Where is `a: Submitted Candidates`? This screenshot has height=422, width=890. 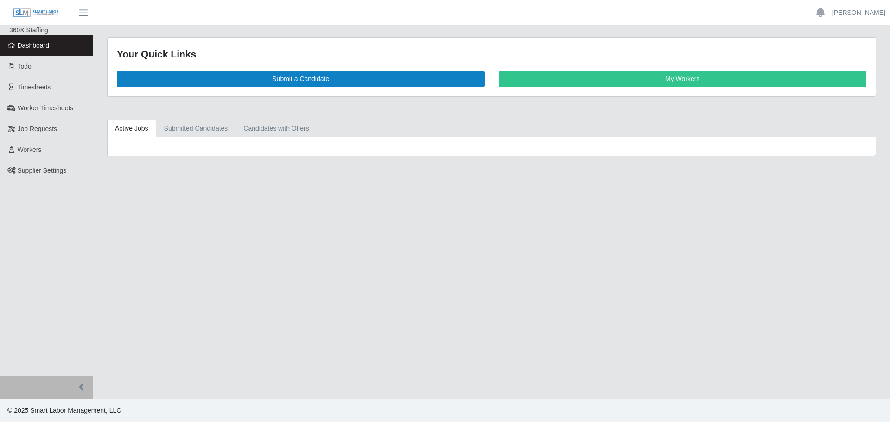 a: Submitted Candidates is located at coordinates (196, 128).